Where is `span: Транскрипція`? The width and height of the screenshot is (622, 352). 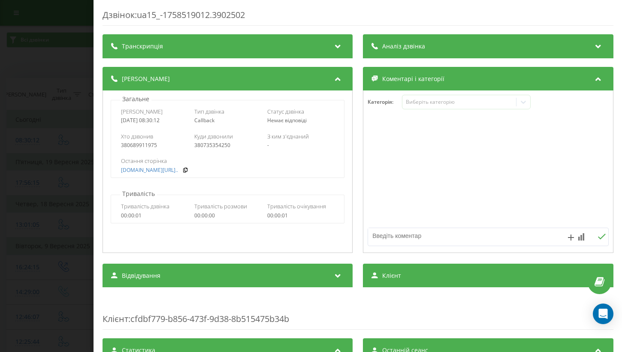 span: Транскрипція is located at coordinates (142, 46).